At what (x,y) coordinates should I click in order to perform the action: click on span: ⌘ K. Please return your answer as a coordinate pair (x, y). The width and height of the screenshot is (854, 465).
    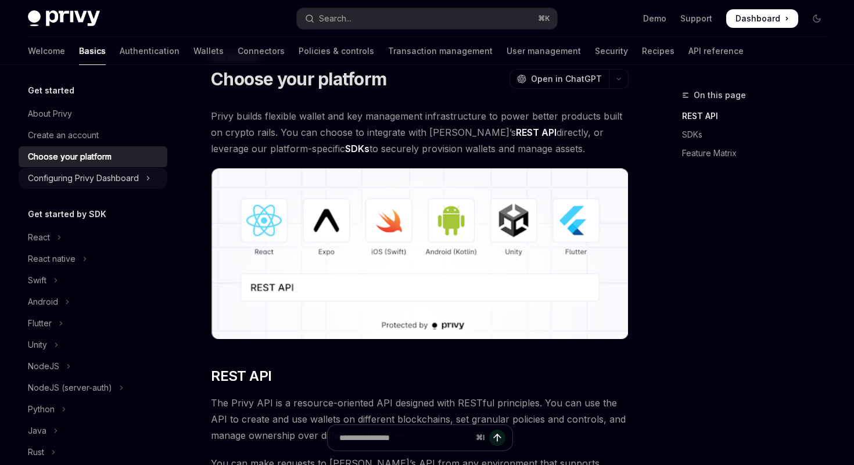
    Looking at the image, I should click on (544, 19).